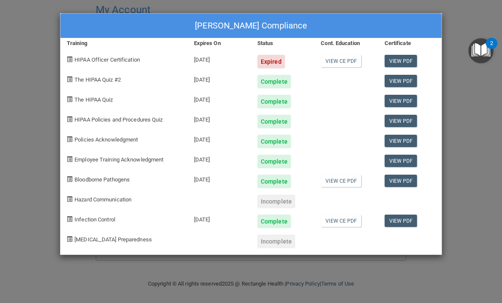  What do you see at coordinates (106, 140) in the screenshot?
I see `span: Policies Acknowledgment` at bounding box center [106, 140].